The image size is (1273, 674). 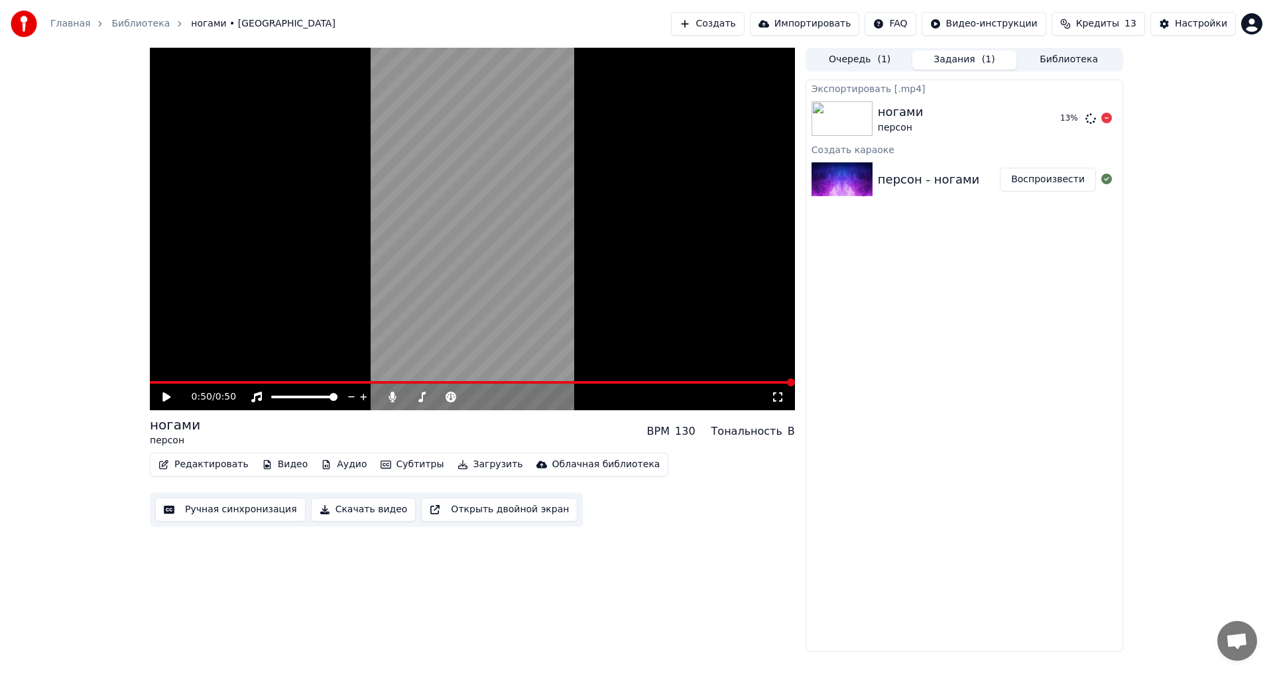 What do you see at coordinates (230, 510) in the screenshot?
I see `button: Ручная синхронизация` at bounding box center [230, 510].